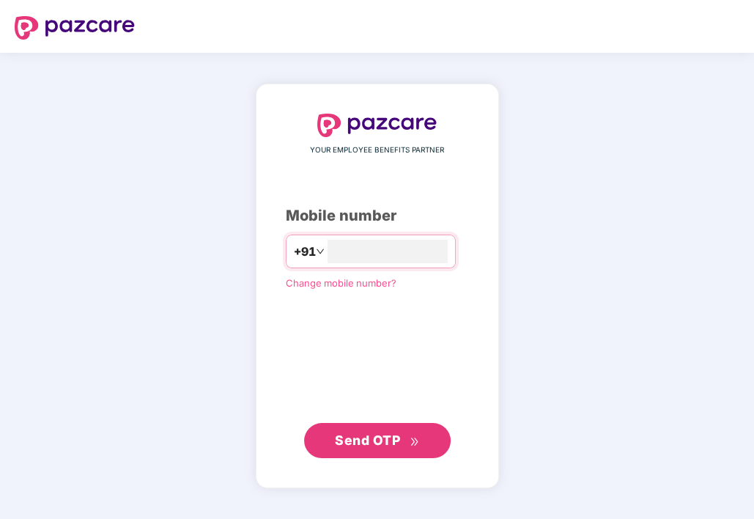 This screenshot has width=754, height=519. Describe the element at coordinates (341, 283) in the screenshot. I see `a: Change mobile number?` at that location.